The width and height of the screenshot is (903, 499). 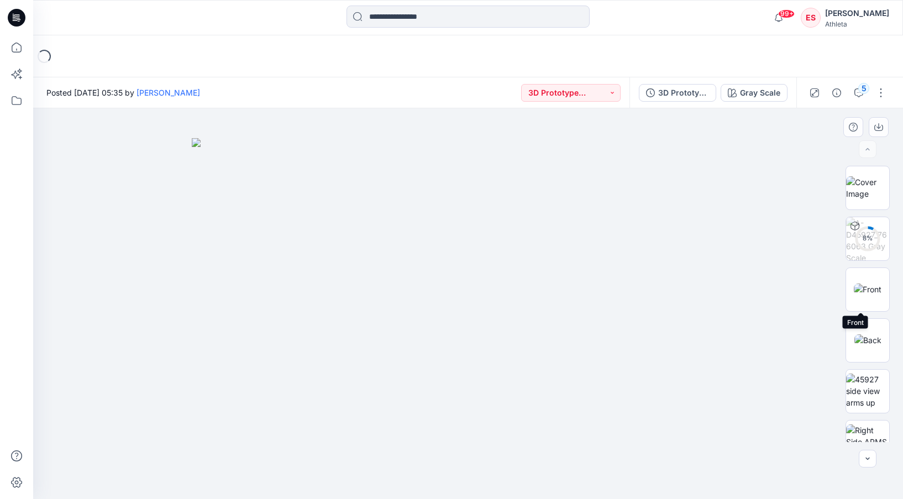 What do you see at coordinates (867, 340) in the screenshot?
I see `img: Back` at bounding box center [867, 340].